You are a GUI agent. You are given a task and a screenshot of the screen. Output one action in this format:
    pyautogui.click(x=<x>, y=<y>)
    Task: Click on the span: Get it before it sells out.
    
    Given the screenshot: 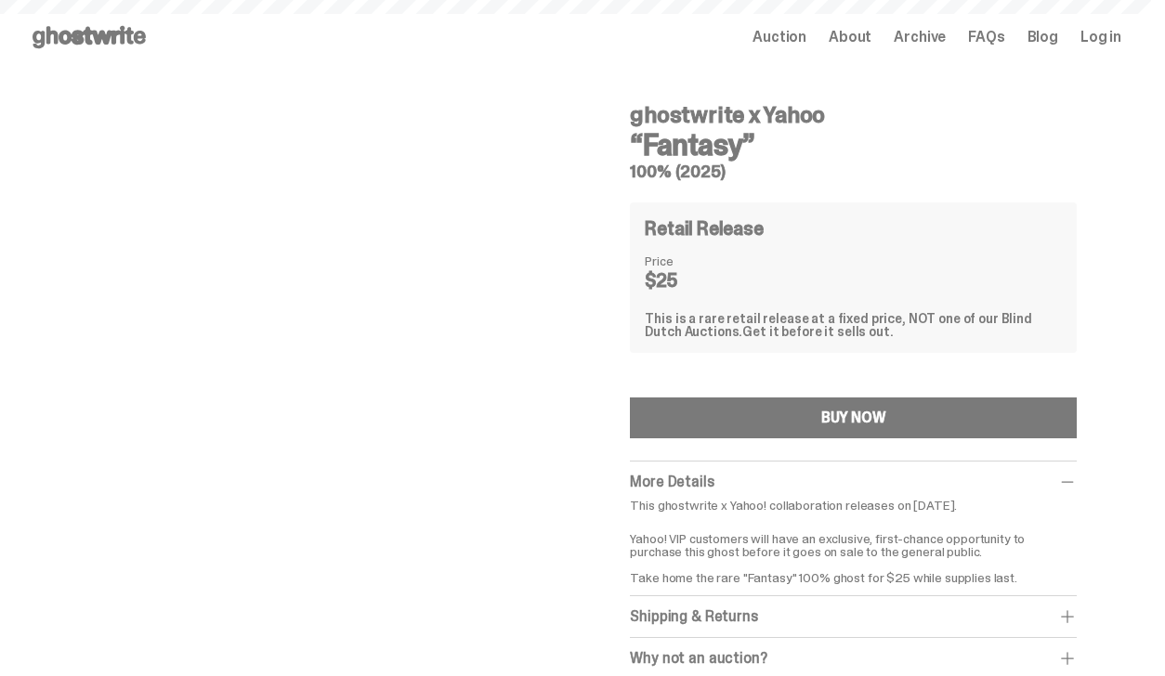 What is the action you would take?
    pyautogui.click(x=817, y=332)
    